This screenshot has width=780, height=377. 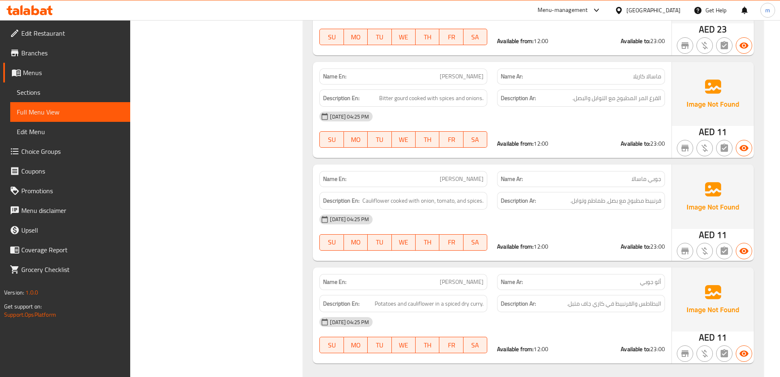 What do you see at coordinates (73, 191) in the screenshot?
I see `span: Promotions` at bounding box center [73, 191].